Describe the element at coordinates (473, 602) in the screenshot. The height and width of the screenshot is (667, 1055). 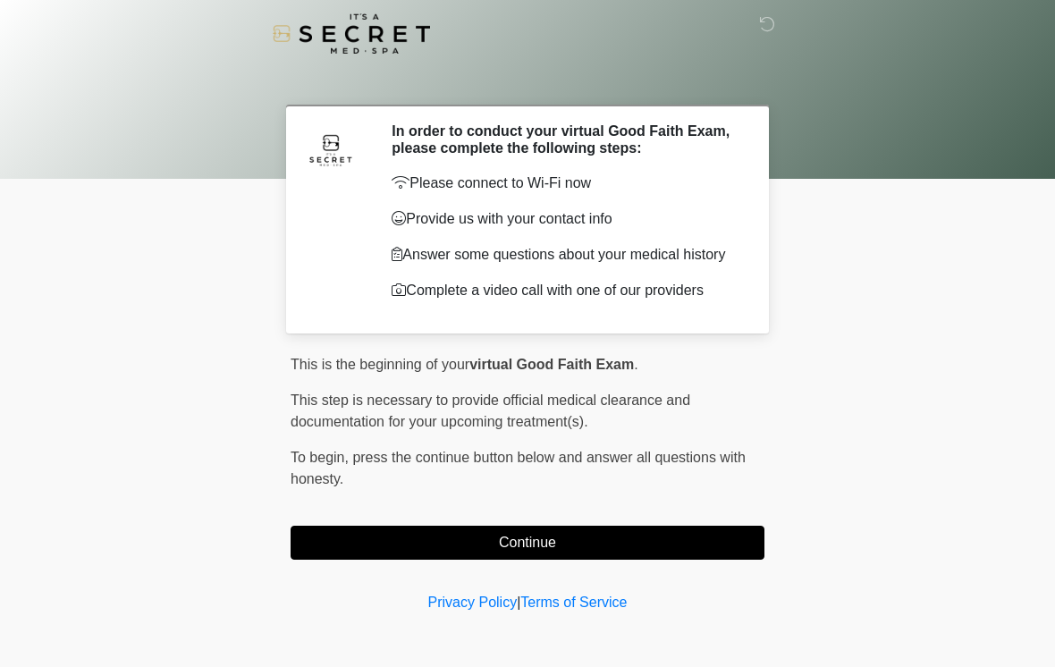
I see `a: Privacy Policy` at that location.